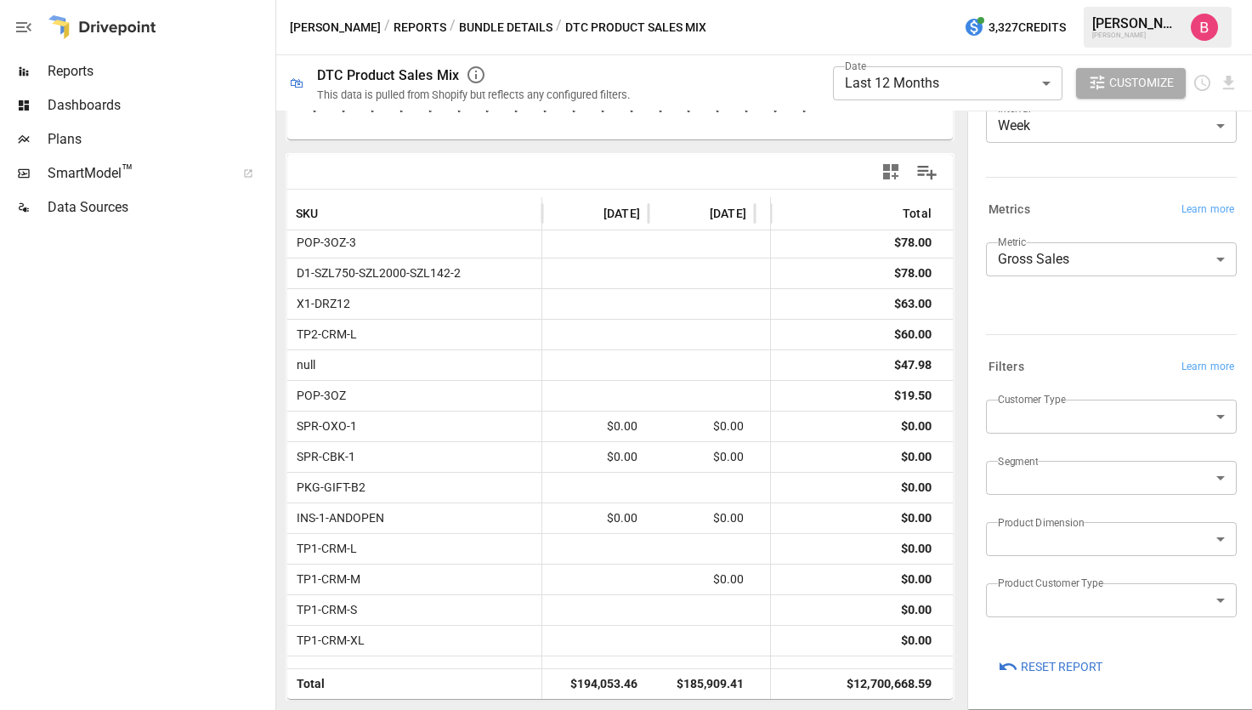 This screenshot has width=1252, height=710. Describe the element at coordinates (323, 334) in the screenshot. I see `span: TP2-CRM-L` at that location.